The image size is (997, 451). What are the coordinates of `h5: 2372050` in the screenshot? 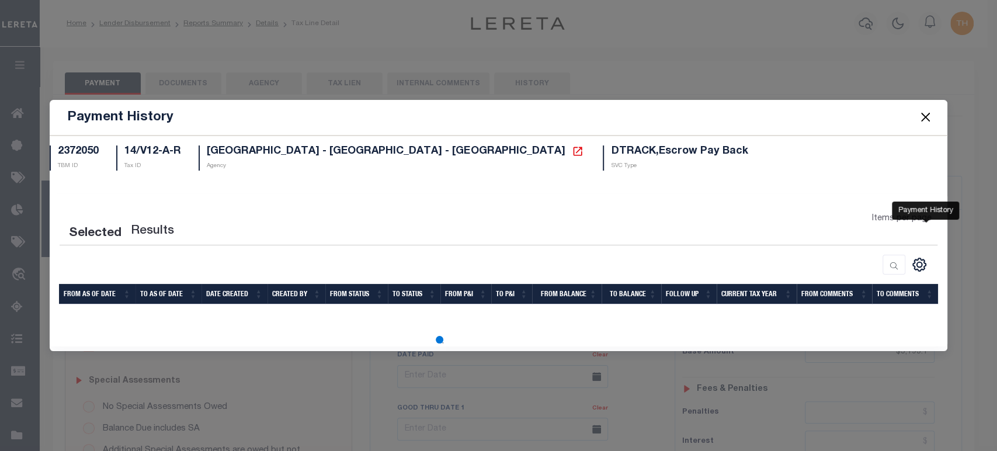 It's located at (78, 152).